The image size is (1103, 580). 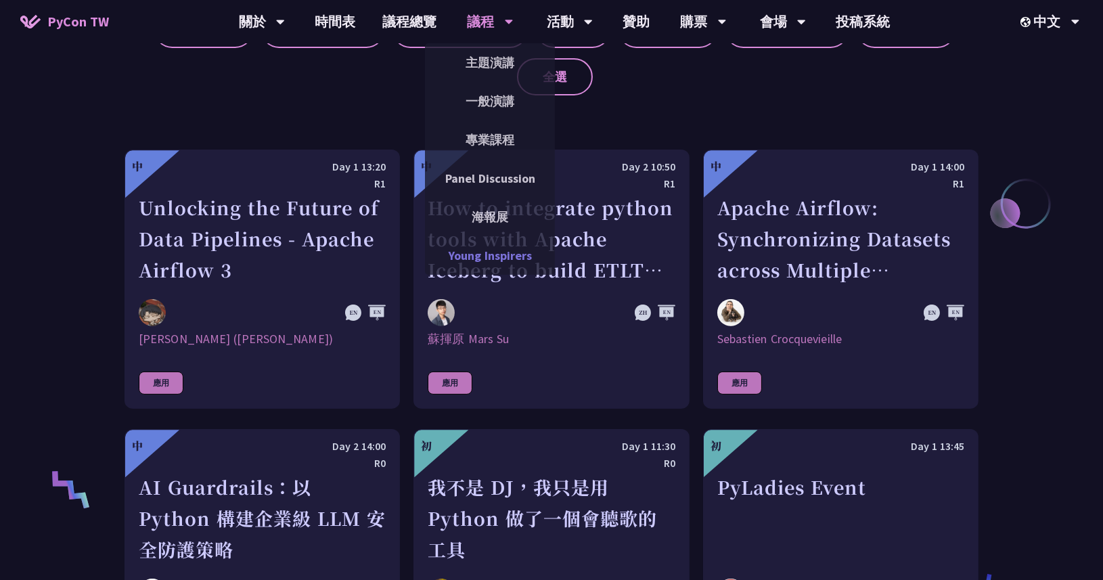 What do you see at coordinates (490, 255) in the screenshot?
I see `a: Young Inspirers` at bounding box center [490, 255].